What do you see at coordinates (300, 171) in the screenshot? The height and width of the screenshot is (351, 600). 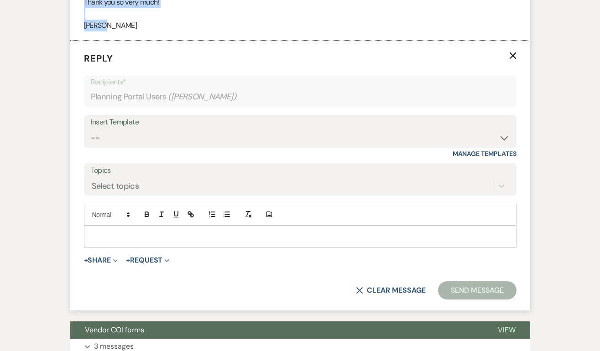 I see `label: Topics` at bounding box center [300, 171].